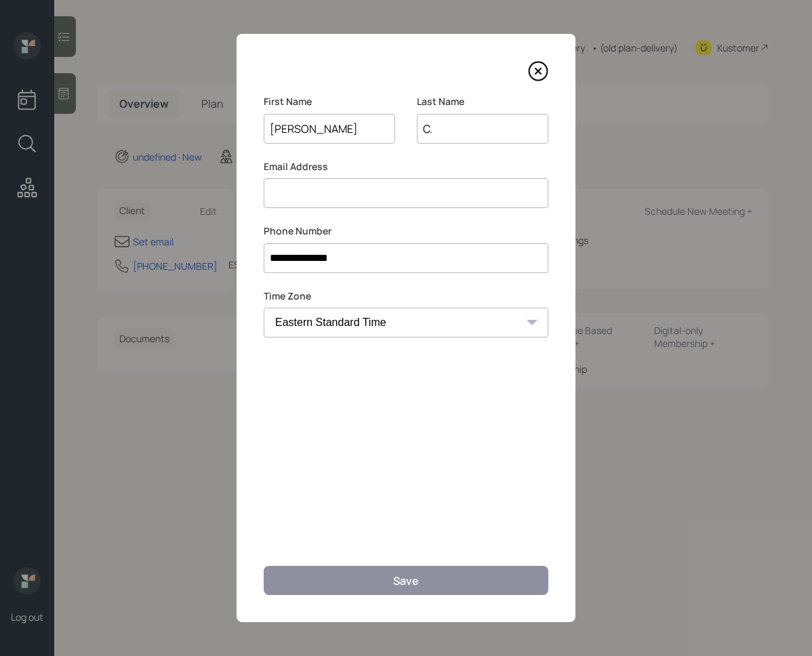 This screenshot has width=812, height=656. Describe the element at coordinates (406, 167) in the screenshot. I see `label: Email Address` at that location.